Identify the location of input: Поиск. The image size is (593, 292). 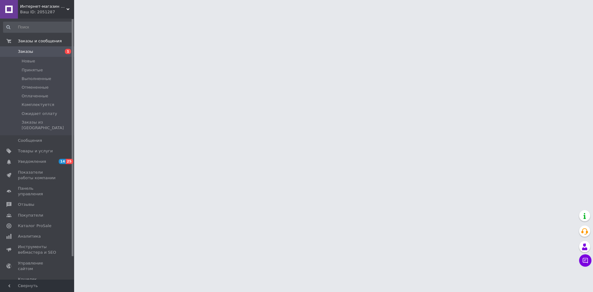
(38, 27).